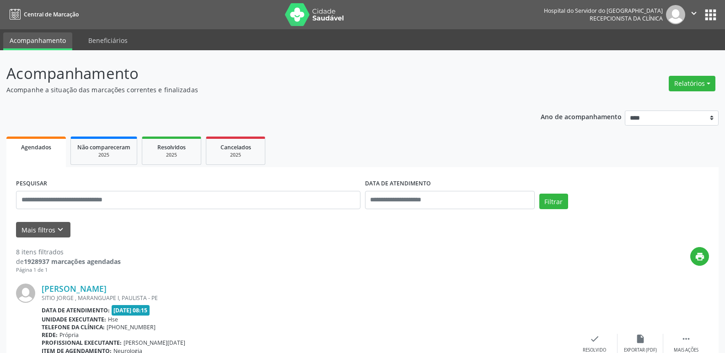 Image resolution: width=725 pixels, height=353 pixels. Describe the element at coordinates (710, 15) in the screenshot. I see `button: apps` at that location.